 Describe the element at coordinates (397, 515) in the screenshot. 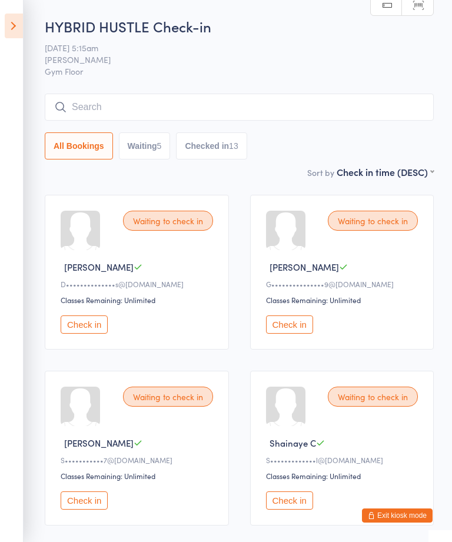

I see `button: Exit kiosk mode` at that location.